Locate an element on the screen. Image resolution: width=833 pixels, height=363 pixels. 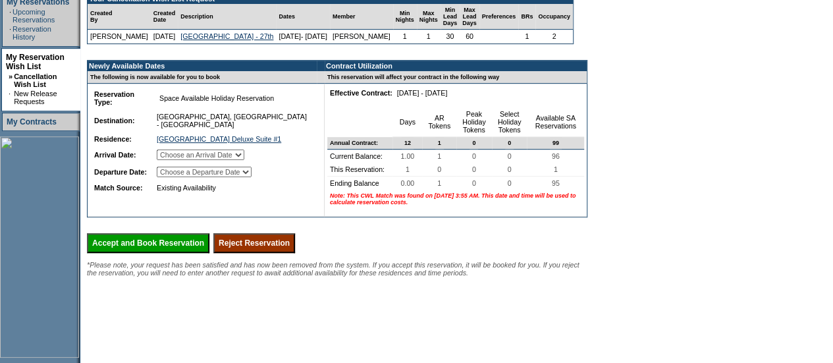
td: This reservation will affect your contract in the following way is located at coordinates (456, 77).